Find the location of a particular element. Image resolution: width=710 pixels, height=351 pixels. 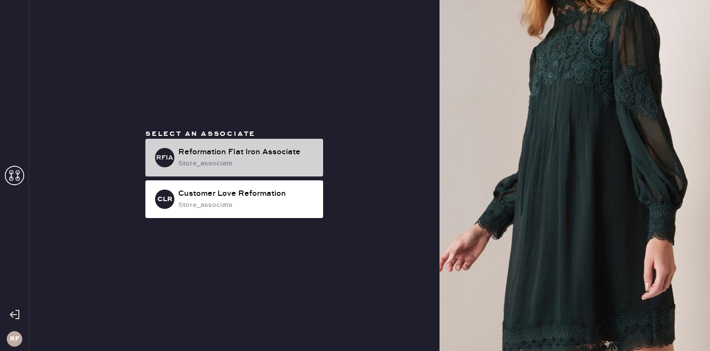

h3: RFIA is located at coordinates (165, 158).